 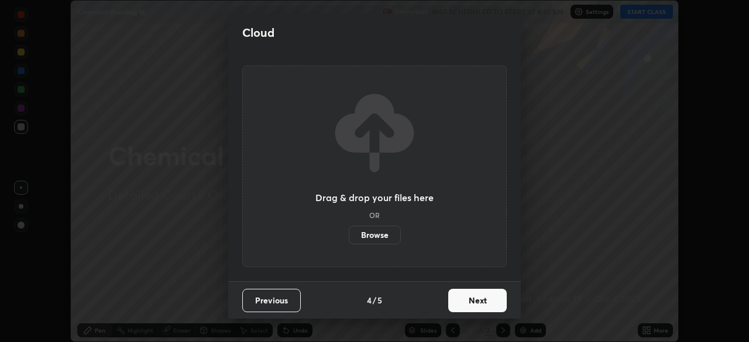 What do you see at coordinates (374, 198) in the screenshot?
I see `h3: Drag & drop your files here` at bounding box center [374, 198].